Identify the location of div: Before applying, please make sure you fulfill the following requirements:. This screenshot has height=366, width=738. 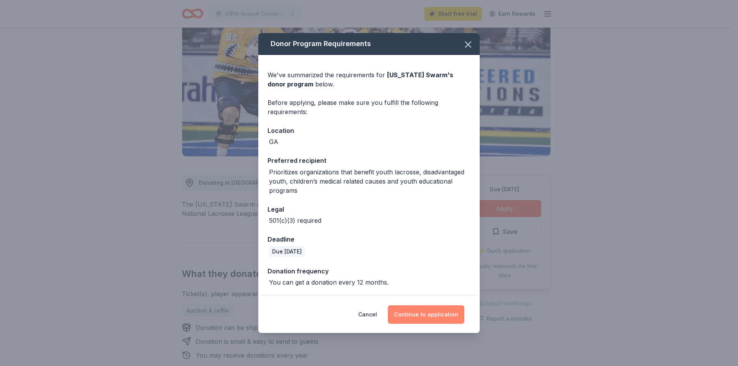
(369, 107).